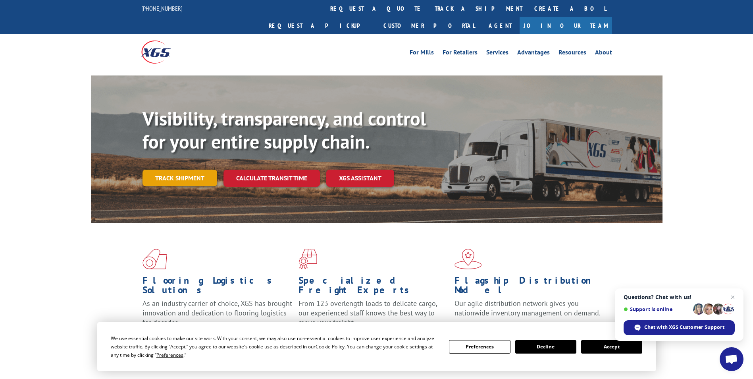 This screenshot has height=379, width=753. Describe the element at coordinates (170, 354) in the screenshot. I see `span: Preferences` at that location.